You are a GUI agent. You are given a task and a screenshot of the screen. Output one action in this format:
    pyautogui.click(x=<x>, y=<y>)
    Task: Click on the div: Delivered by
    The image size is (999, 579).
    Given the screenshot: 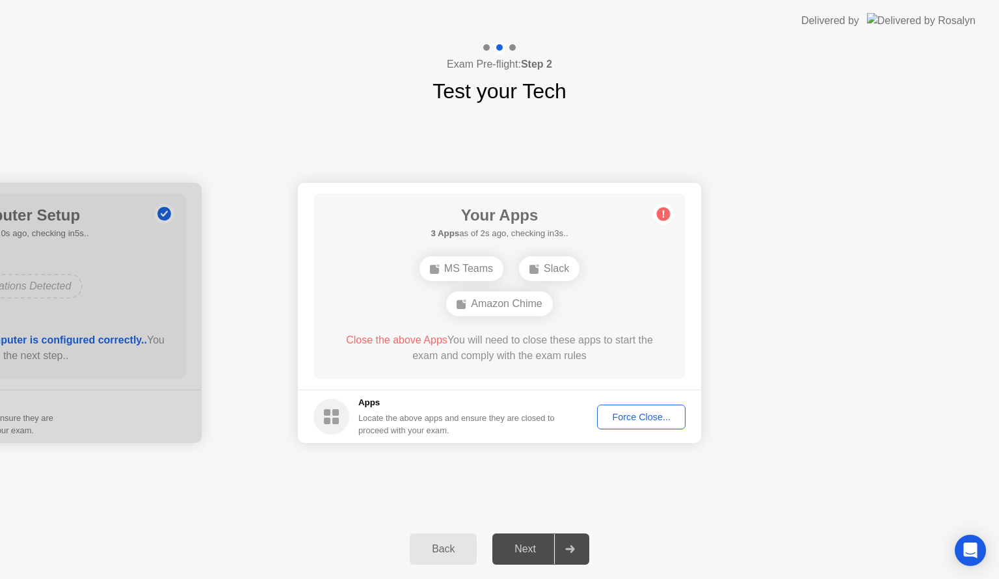 What is the action you would take?
    pyautogui.click(x=830, y=21)
    